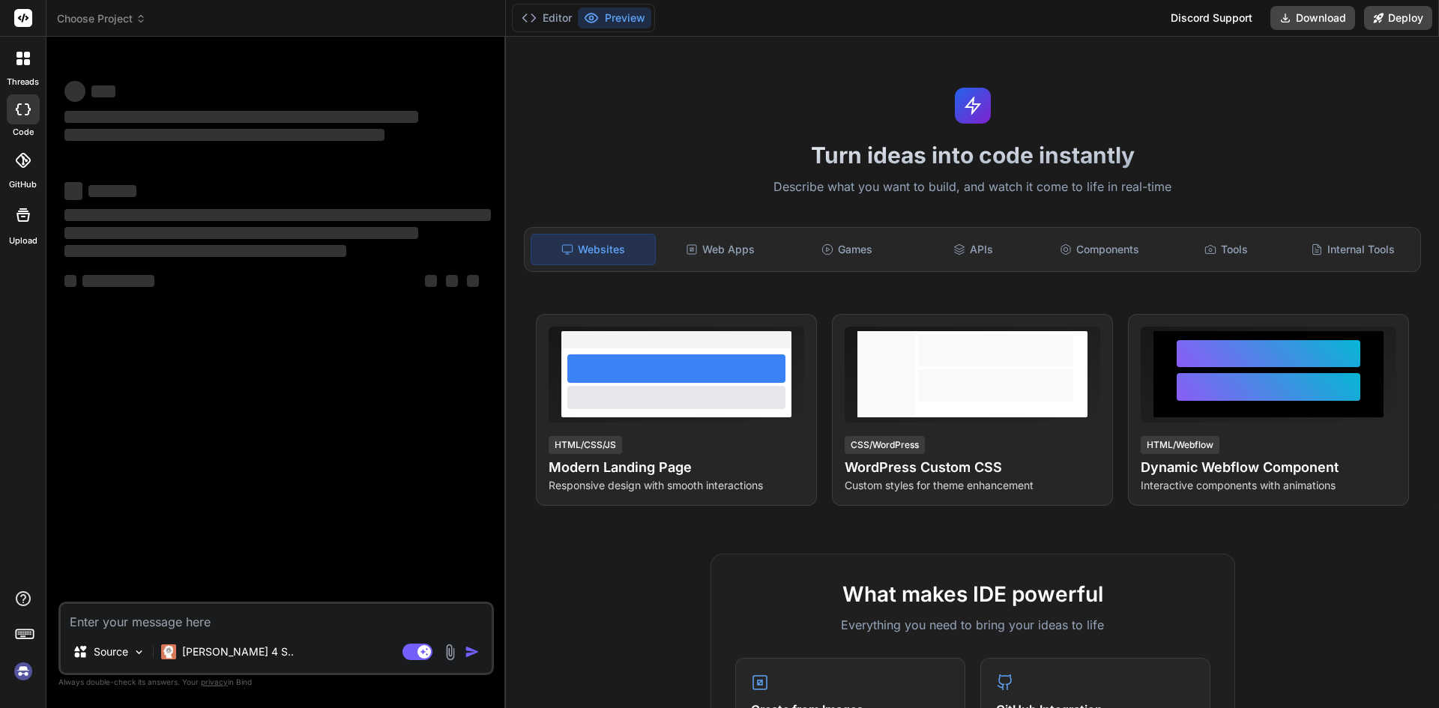  Describe the element at coordinates (847, 250) in the screenshot. I see `div: Games` at that location.